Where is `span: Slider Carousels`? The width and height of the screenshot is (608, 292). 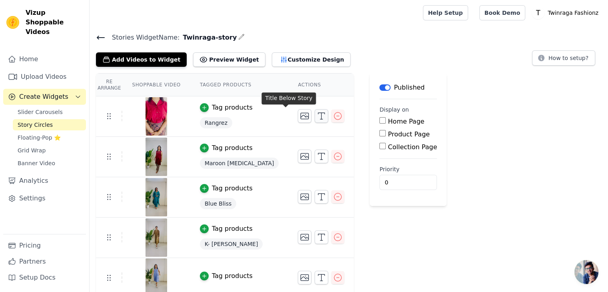 span: Slider Carousels is located at coordinates (40, 112).